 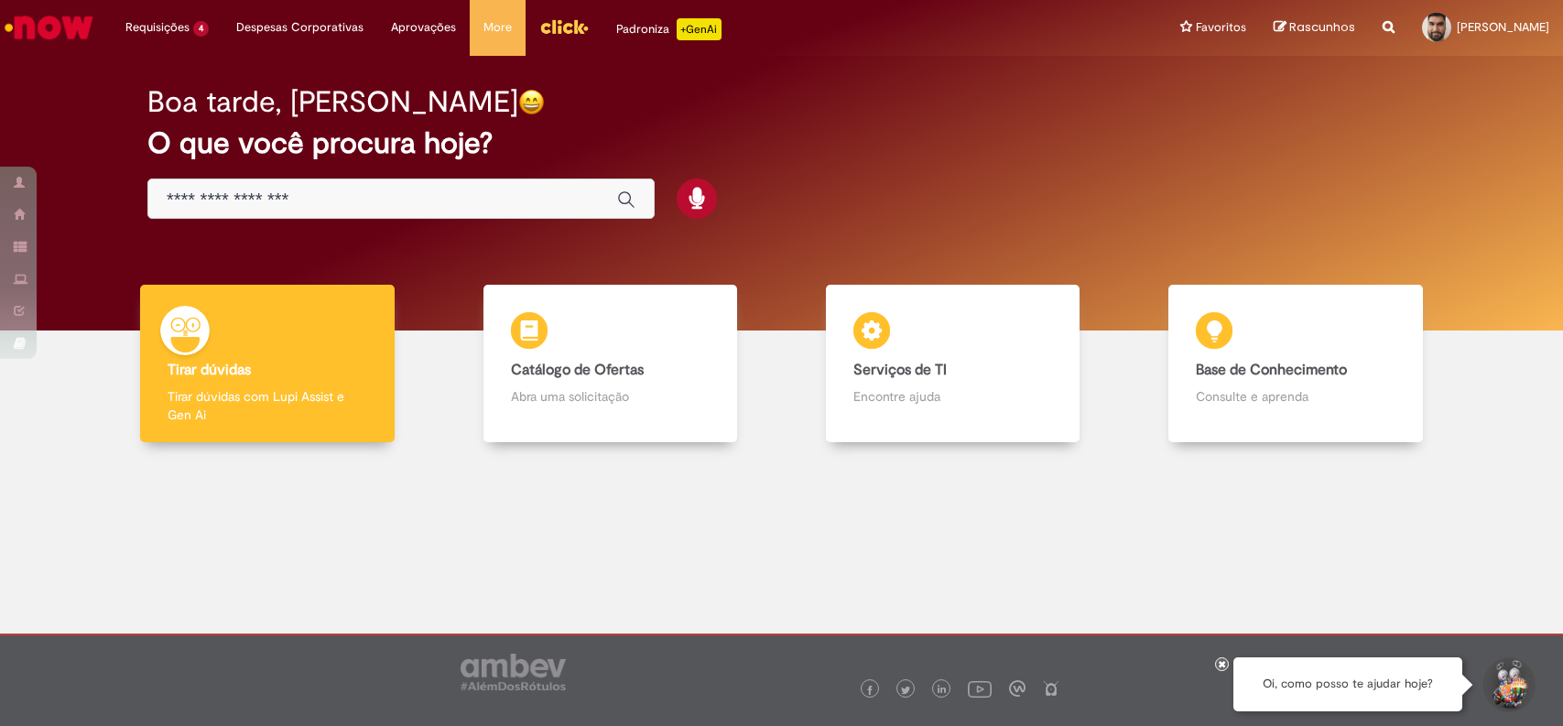 What do you see at coordinates (1221, 27) in the screenshot?
I see `span: Favoritos` at bounding box center [1221, 27].